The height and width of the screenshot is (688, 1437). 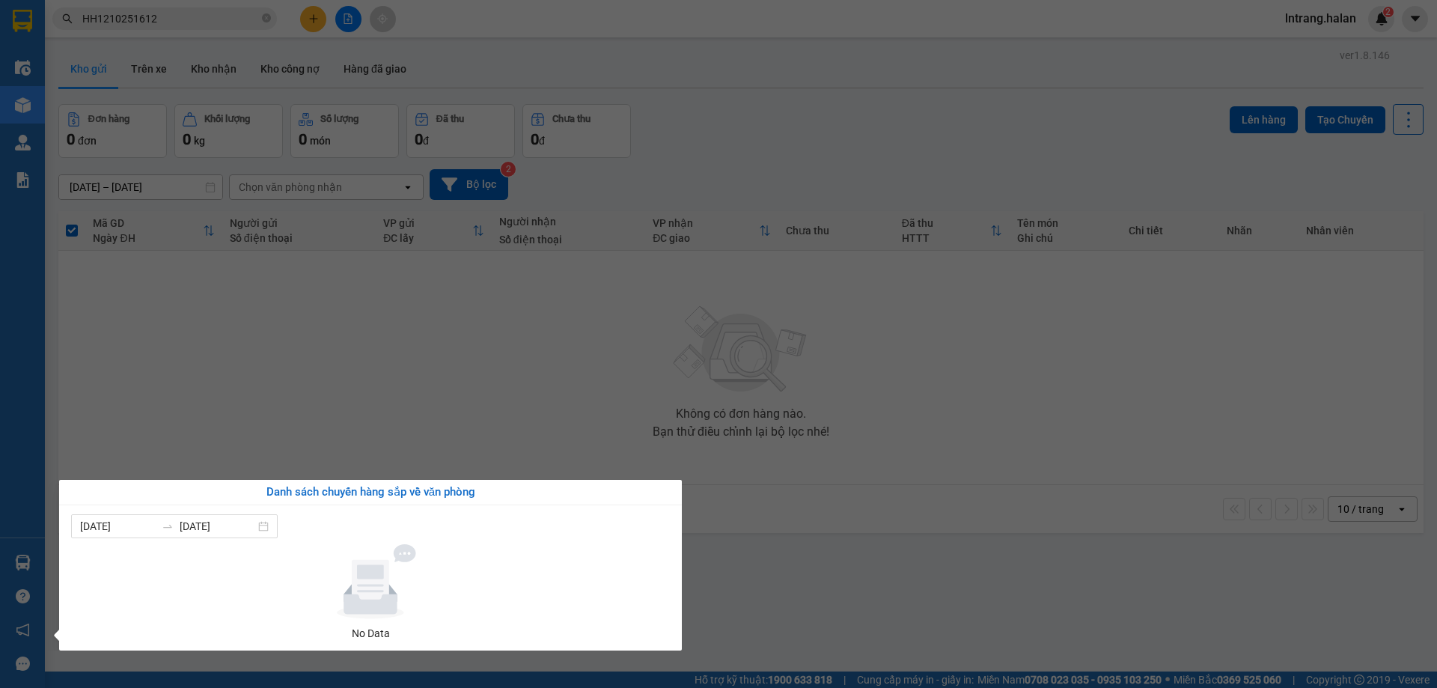 I want to click on input: Đến ngày, so click(x=217, y=526).